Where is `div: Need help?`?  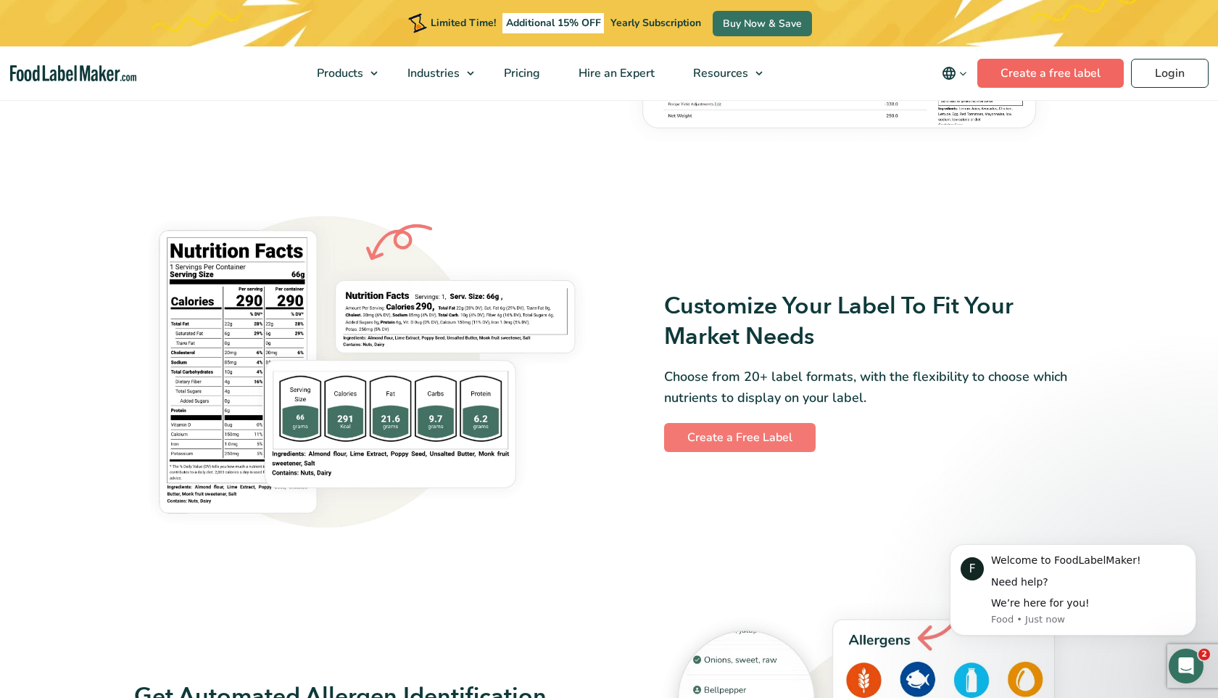 div: Need help? is located at coordinates (160, 60).